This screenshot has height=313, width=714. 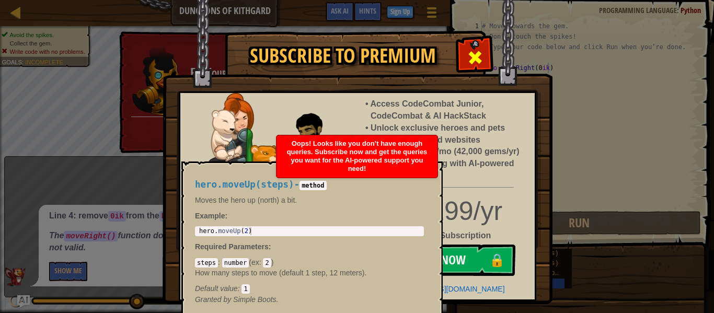 What do you see at coordinates (357, 236) in the screenshot?
I see `div: Annual Subscription` at bounding box center [357, 236].